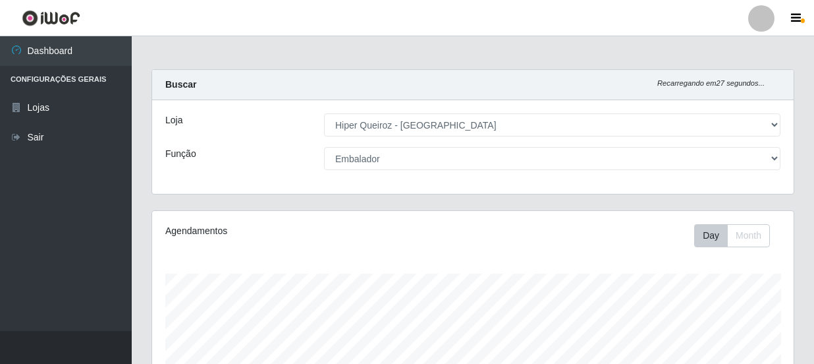  Describe the element at coordinates (181, 84) in the screenshot. I see `strong: Buscar` at that location.